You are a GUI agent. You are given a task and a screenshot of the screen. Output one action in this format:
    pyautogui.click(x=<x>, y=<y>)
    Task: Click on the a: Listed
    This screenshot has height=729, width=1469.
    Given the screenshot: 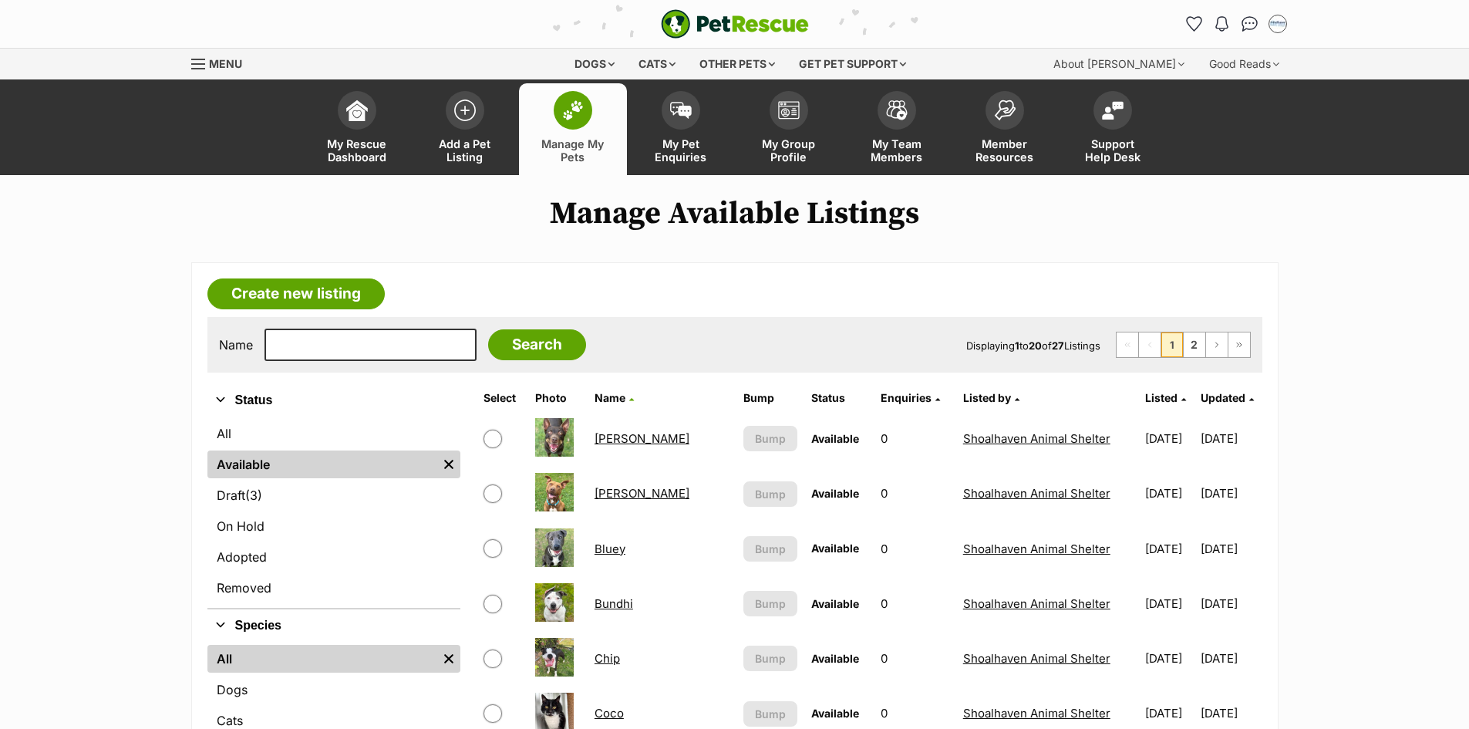 What is the action you would take?
    pyautogui.click(x=1165, y=397)
    